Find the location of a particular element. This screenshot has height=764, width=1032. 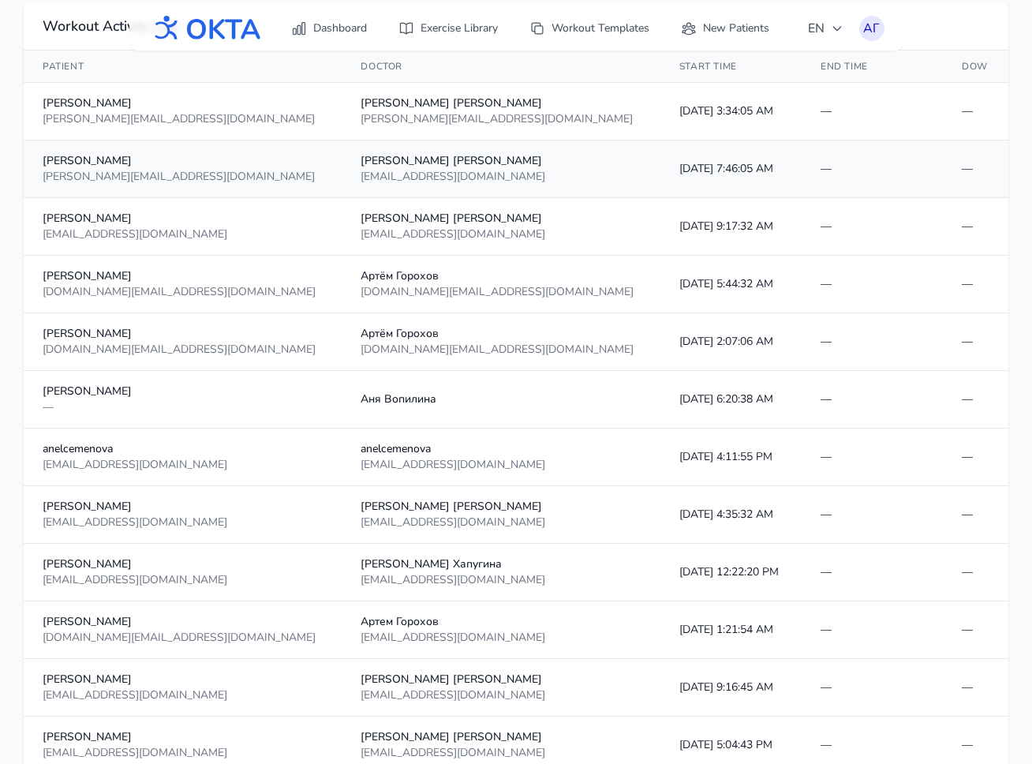

th: DOW is located at coordinates (975, 66).